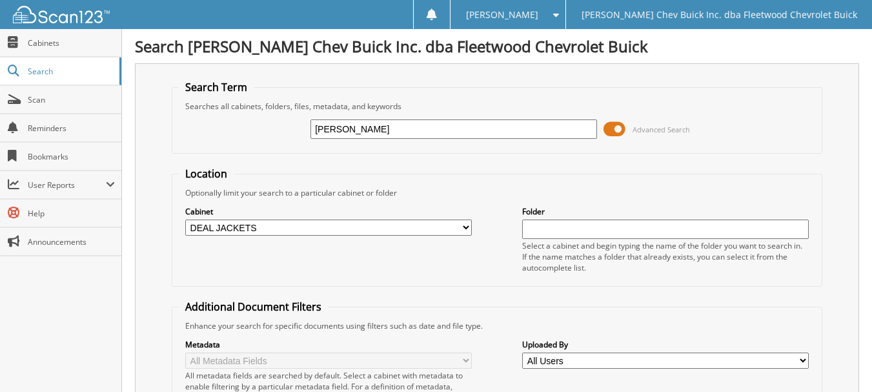  What do you see at coordinates (666, 344) in the screenshot?
I see `label: Uploaded By` at bounding box center [666, 344].